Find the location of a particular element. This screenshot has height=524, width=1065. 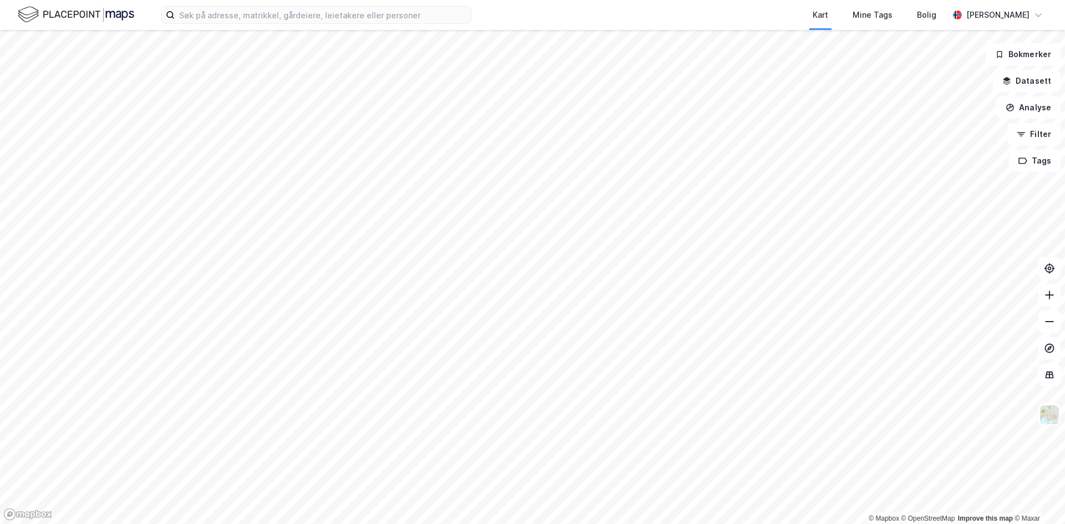

img: Z is located at coordinates (1050, 415).